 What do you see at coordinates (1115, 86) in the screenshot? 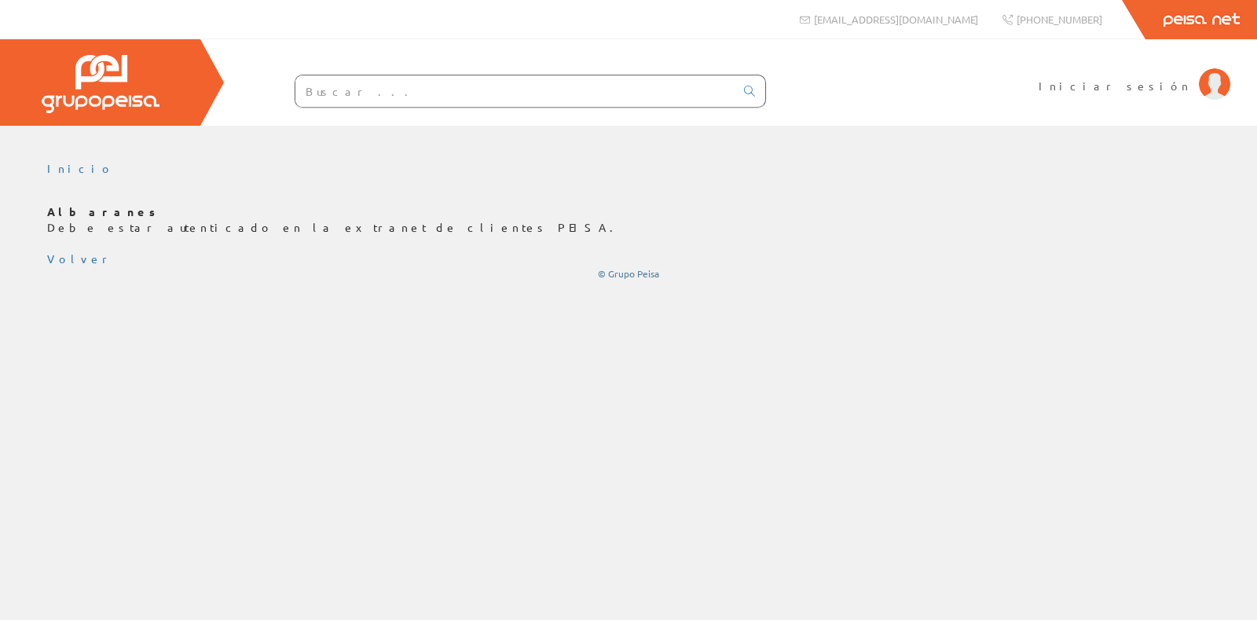
I see `span: Iniciar sesión` at bounding box center [1115, 86].